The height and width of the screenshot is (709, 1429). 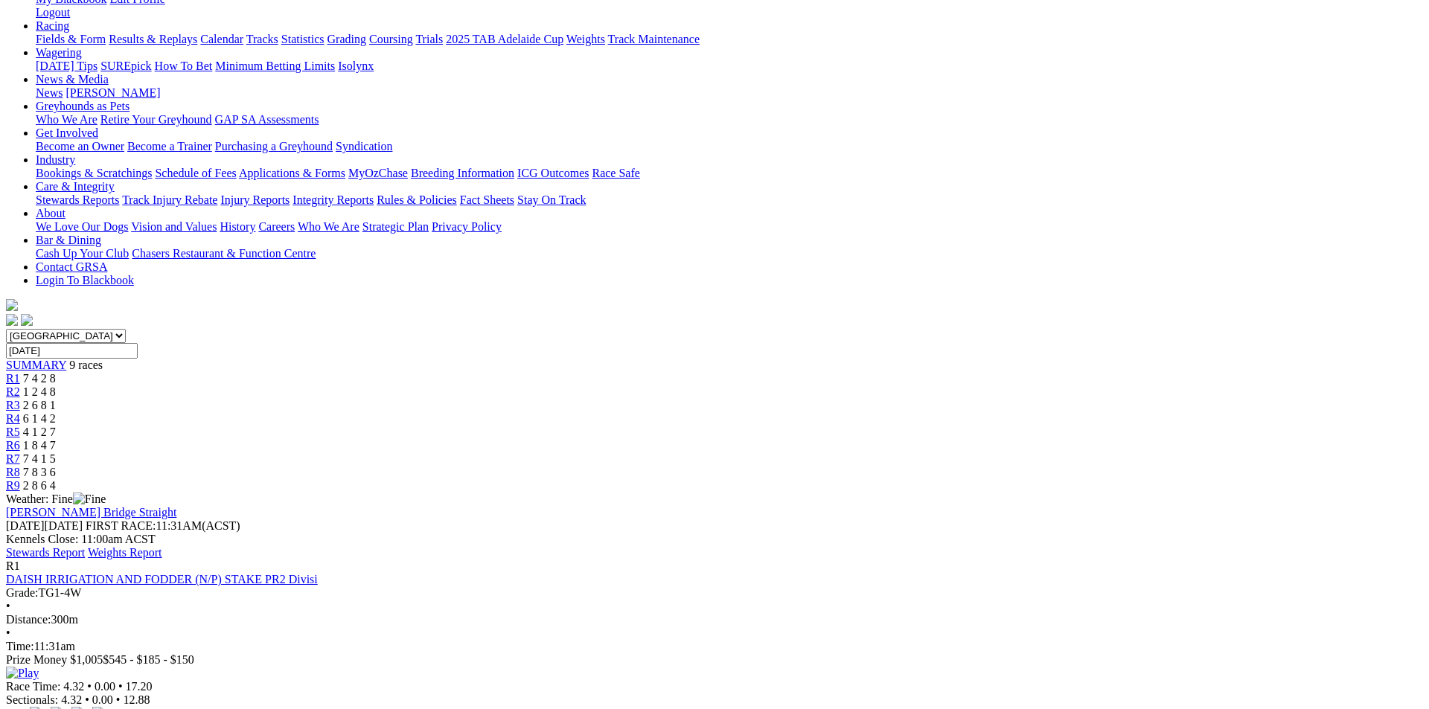 What do you see at coordinates (274, 146) in the screenshot?
I see `a: Purchasing a Greyhound` at bounding box center [274, 146].